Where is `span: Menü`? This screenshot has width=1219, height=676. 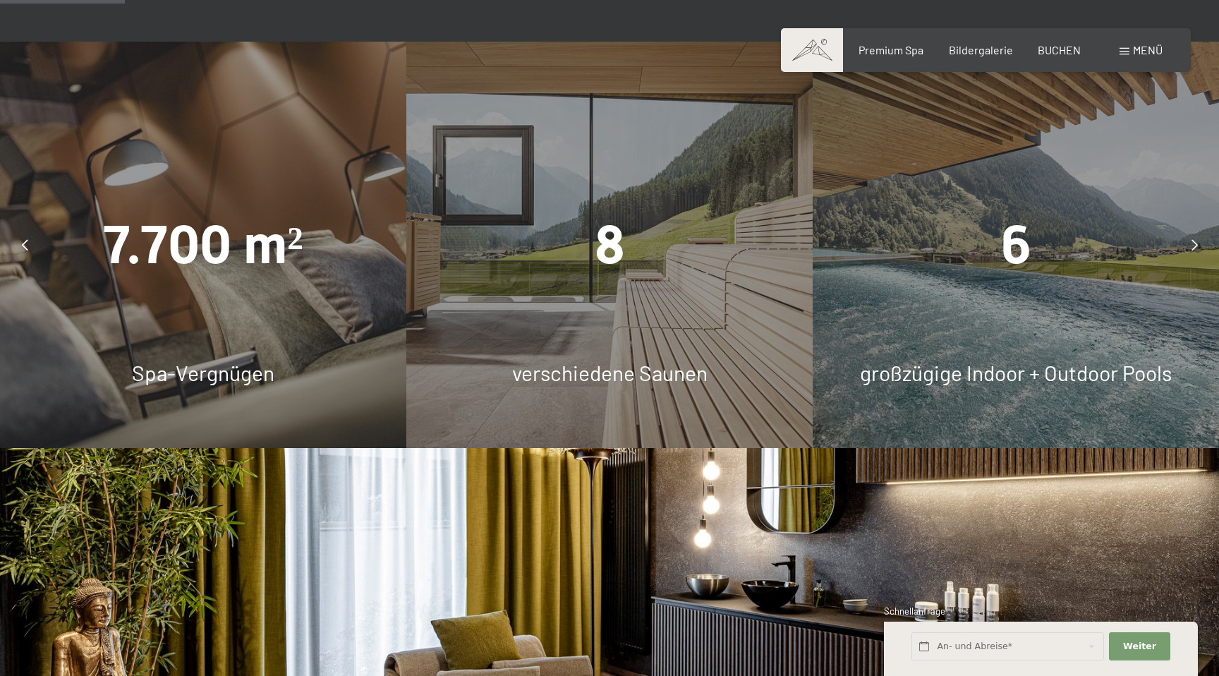 span: Menü is located at coordinates (1148, 49).